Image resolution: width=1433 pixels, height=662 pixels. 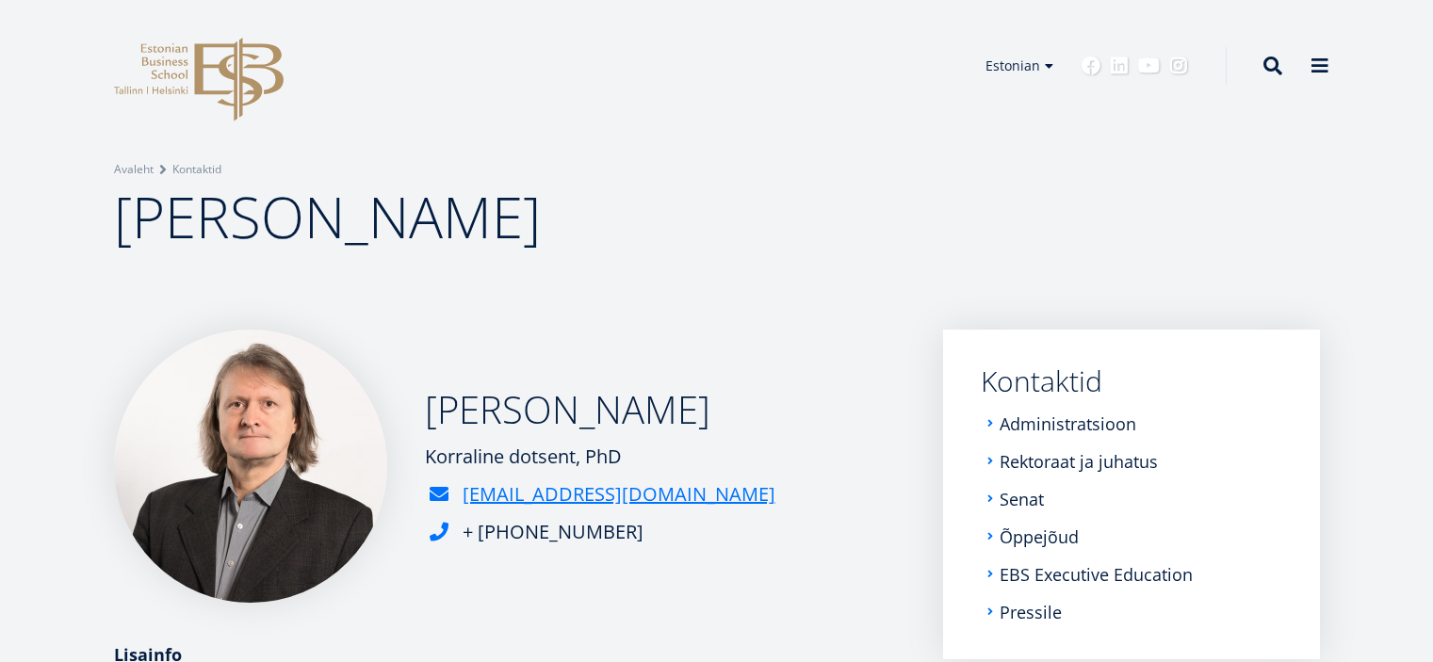 What do you see at coordinates (1031, 612) in the screenshot?
I see `a: Pressile` at bounding box center [1031, 612].